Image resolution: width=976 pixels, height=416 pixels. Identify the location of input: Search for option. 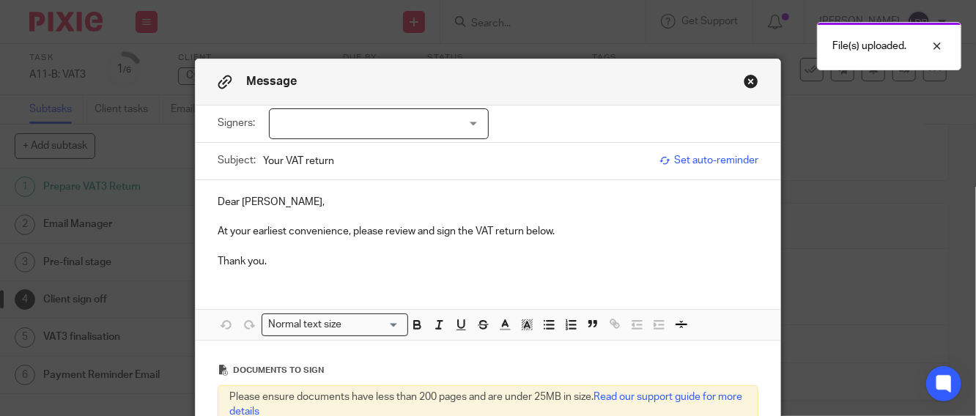
(373, 325).